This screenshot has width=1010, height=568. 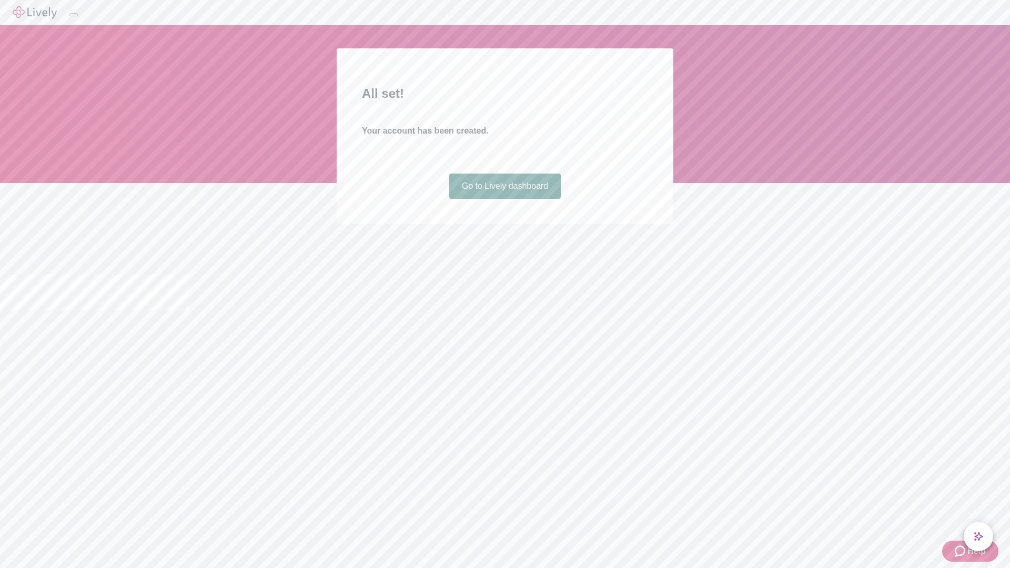 What do you see at coordinates (978, 537) in the screenshot?
I see `svg: Lively AI Assistant` at bounding box center [978, 537].